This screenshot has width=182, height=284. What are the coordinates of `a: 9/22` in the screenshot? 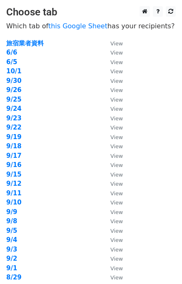 It's located at (14, 128).